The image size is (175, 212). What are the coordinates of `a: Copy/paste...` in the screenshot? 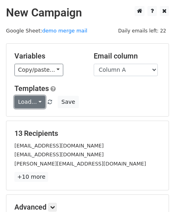 It's located at (39, 70).